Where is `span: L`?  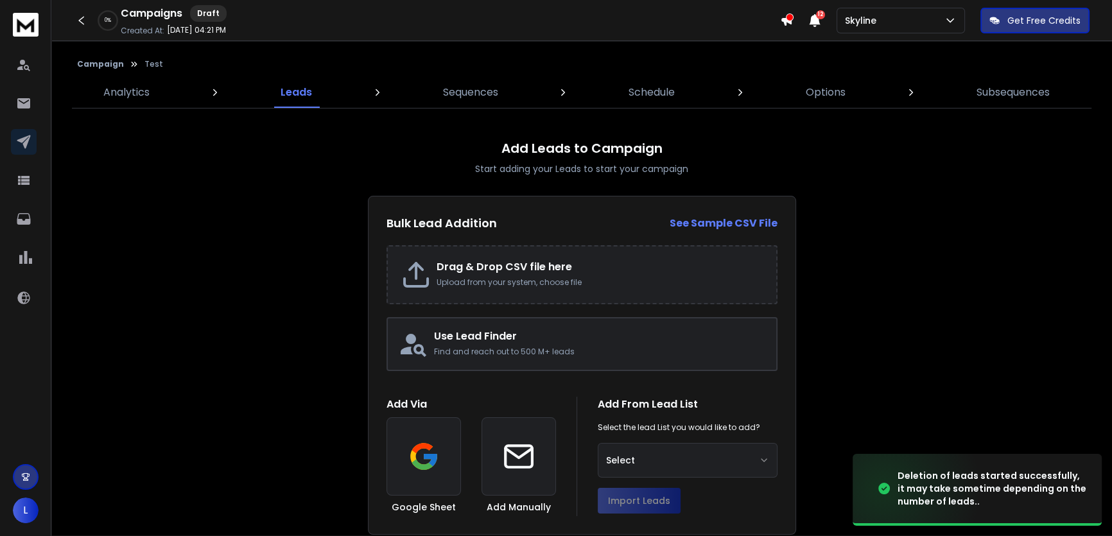 span: L is located at coordinates (26, 511).